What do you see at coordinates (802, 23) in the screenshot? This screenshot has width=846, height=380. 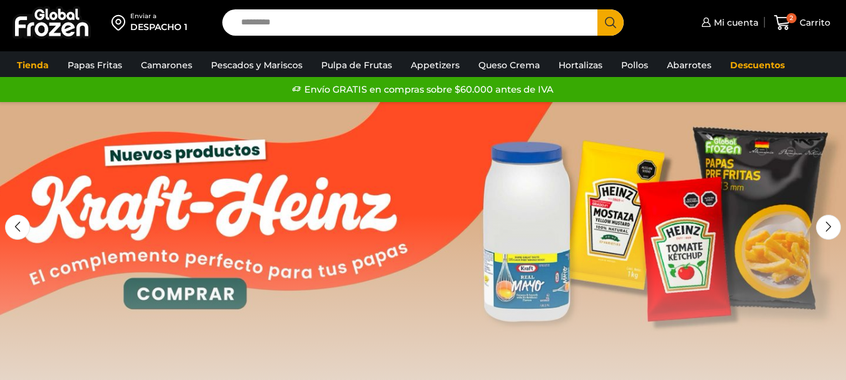 I see `a: 2 Carrito` at bounding box center [802, 23].